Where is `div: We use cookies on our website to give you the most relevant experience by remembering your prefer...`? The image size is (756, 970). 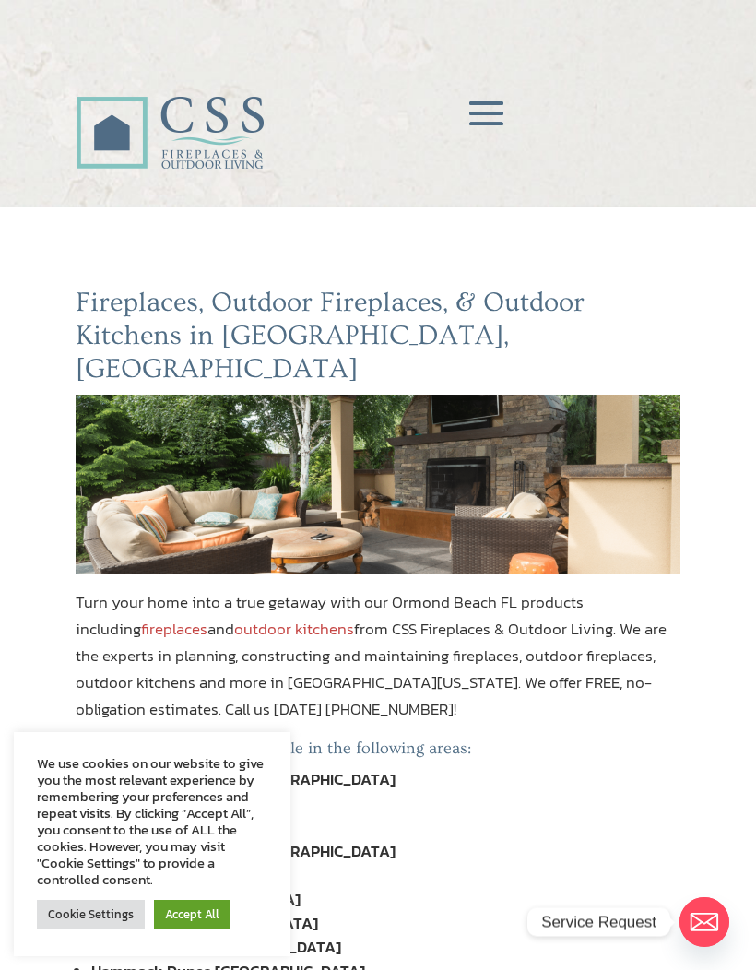 div: We use cookies on our website to give you the most relevant experience by remembering your prefer... is located at coordinates (152, 822).